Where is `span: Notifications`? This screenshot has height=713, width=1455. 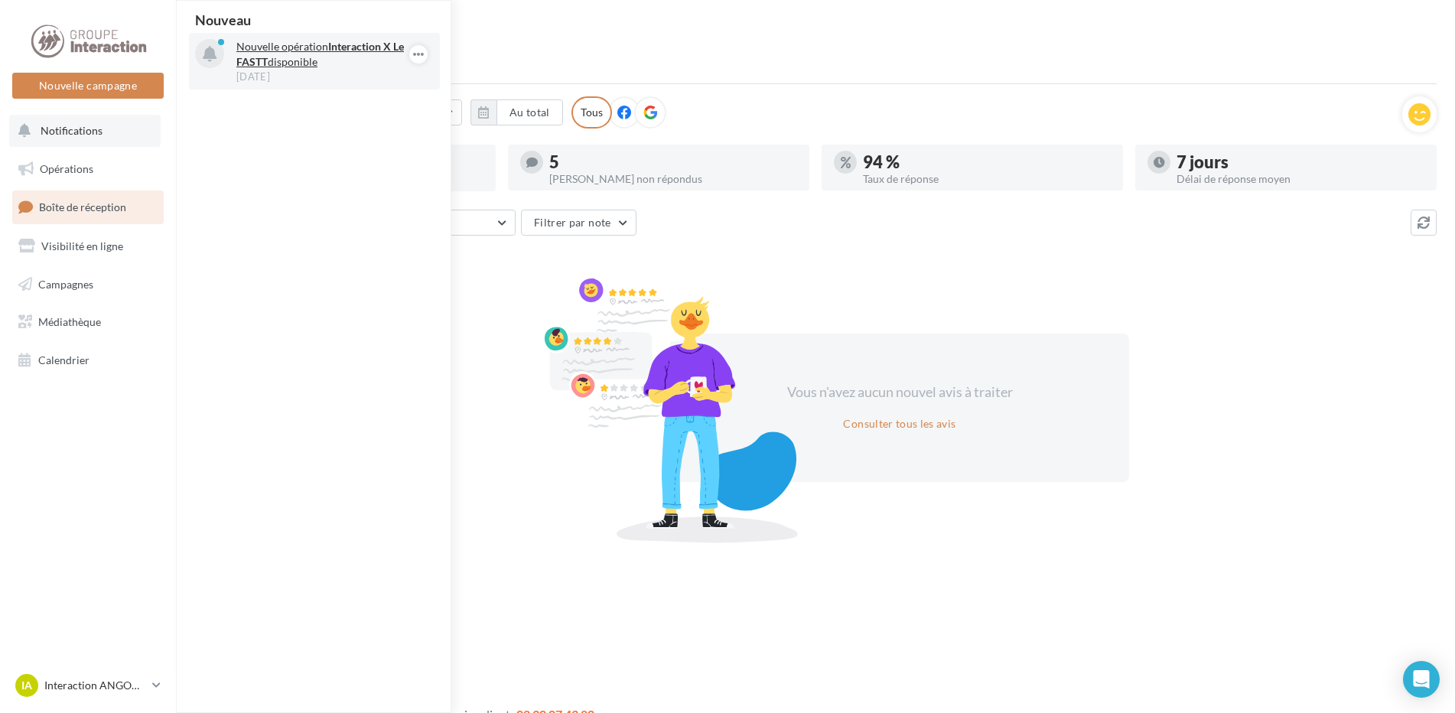 span: Notifications is located at coordinates (71, 130).